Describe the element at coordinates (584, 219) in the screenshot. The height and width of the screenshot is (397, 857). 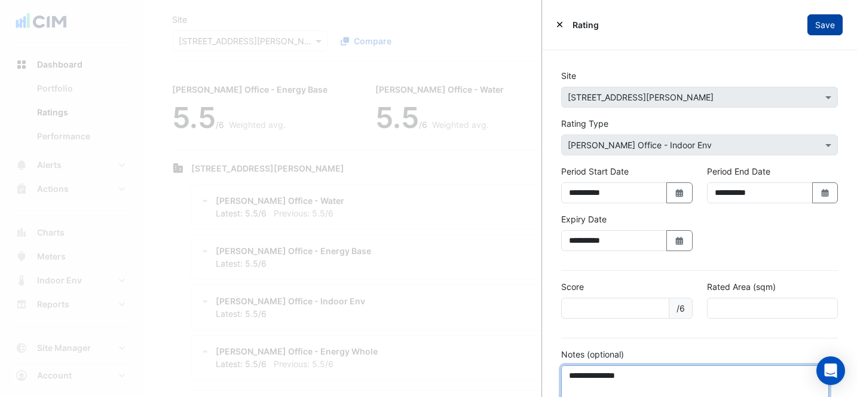
I see `label: Expiry Date` at that location.